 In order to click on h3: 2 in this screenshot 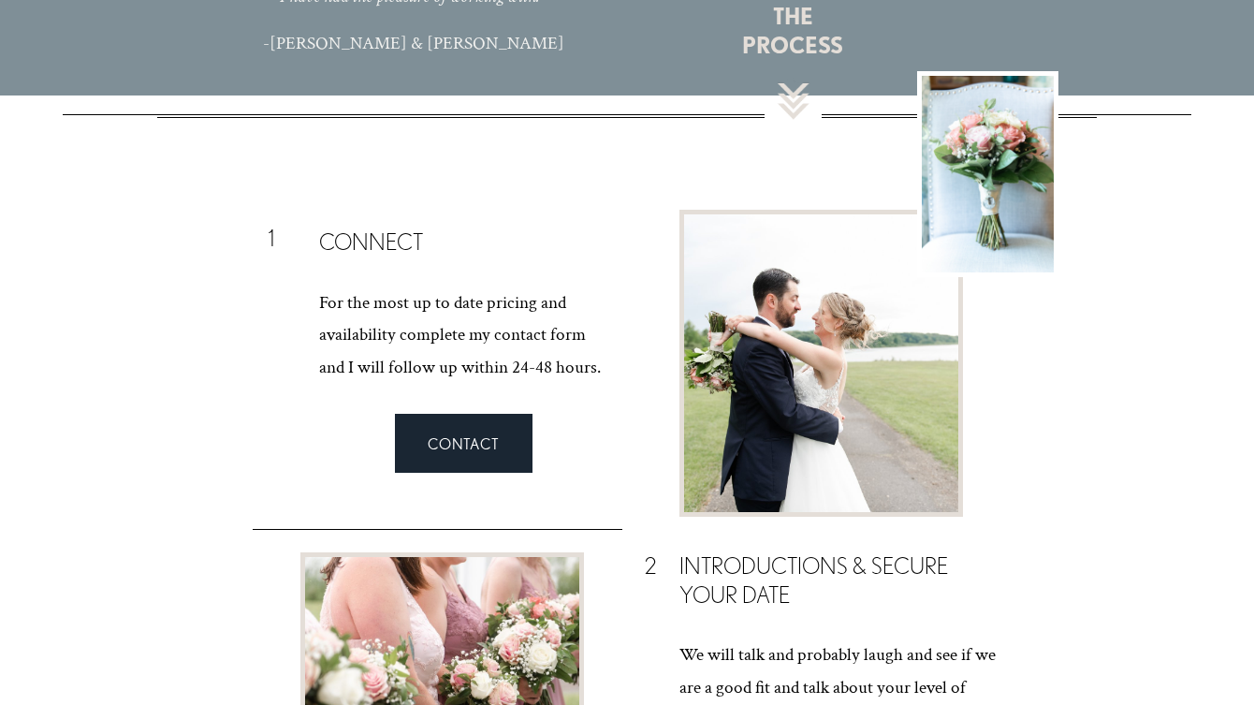, I will do `click(651, 566)`.